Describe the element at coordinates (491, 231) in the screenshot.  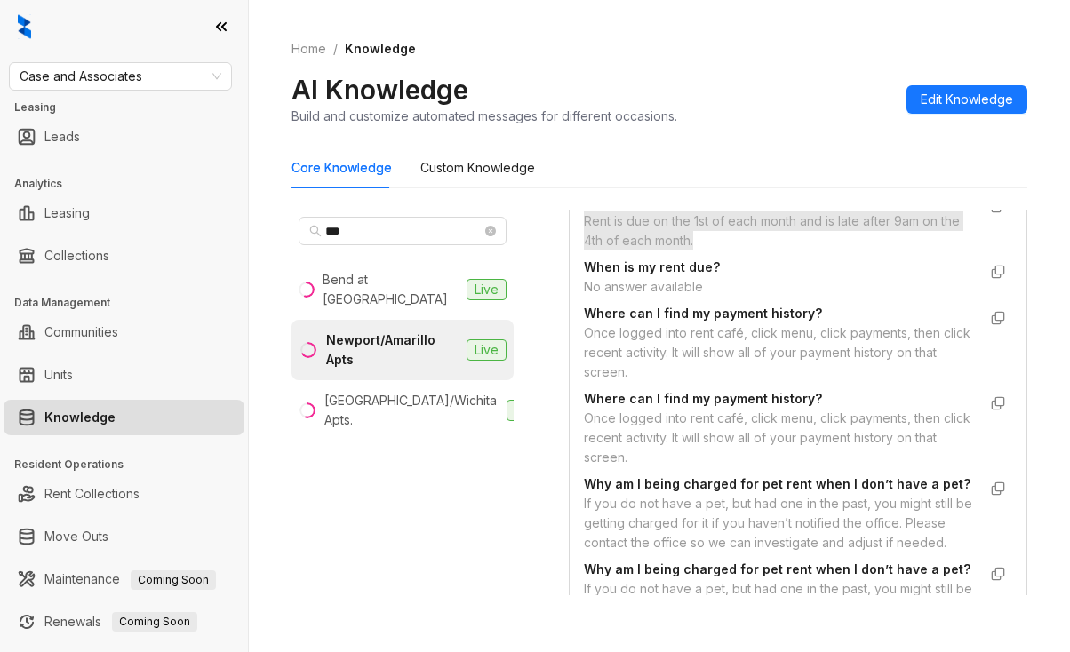
I see `span: close-circle` at that location.